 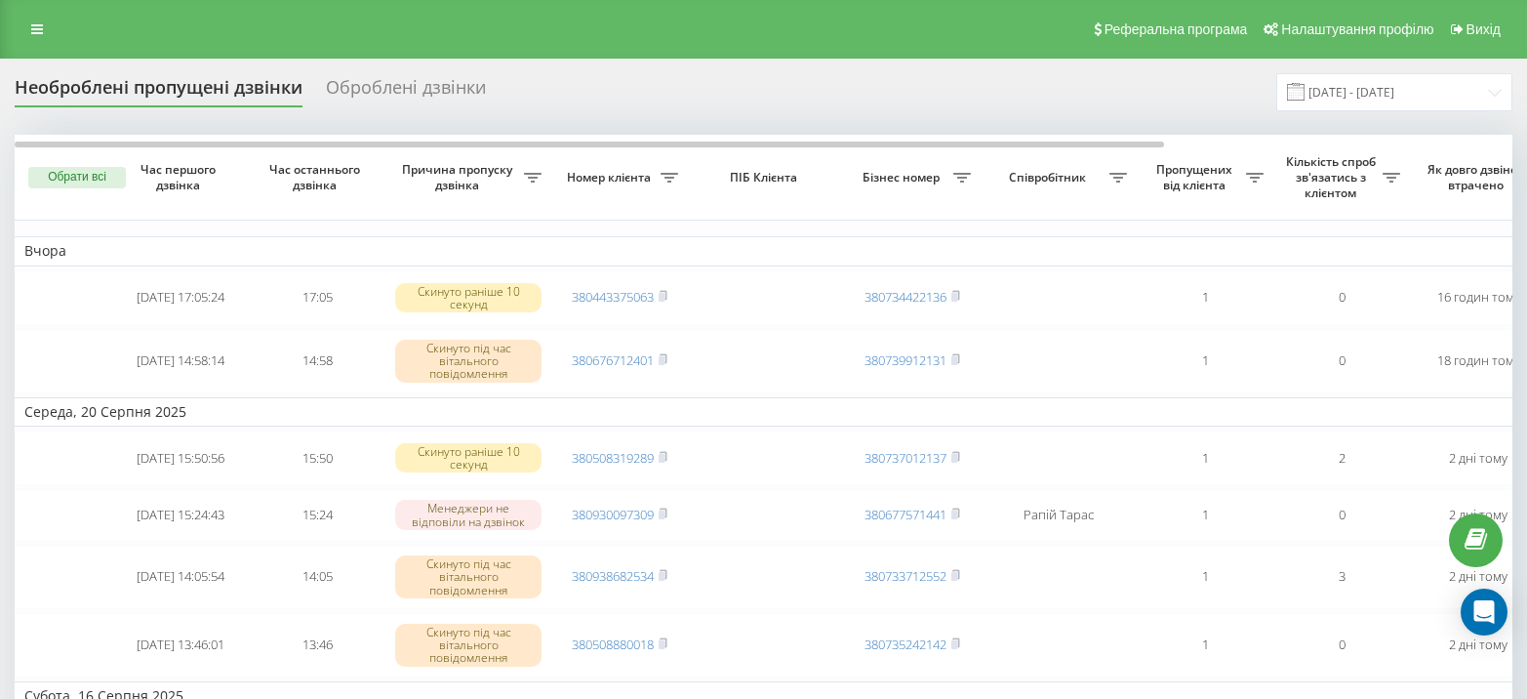 What do you see at coordinates (613, 297) in the screenshot?
I see `a: 380443375063` at bounding box center [613, 297].